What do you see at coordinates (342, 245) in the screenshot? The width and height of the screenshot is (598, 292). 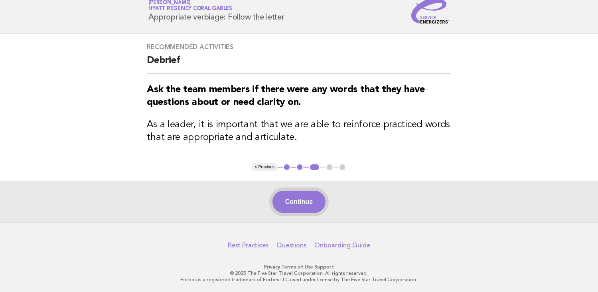 I see `a: Onboarding Guide` at bounding box center [342, 245].